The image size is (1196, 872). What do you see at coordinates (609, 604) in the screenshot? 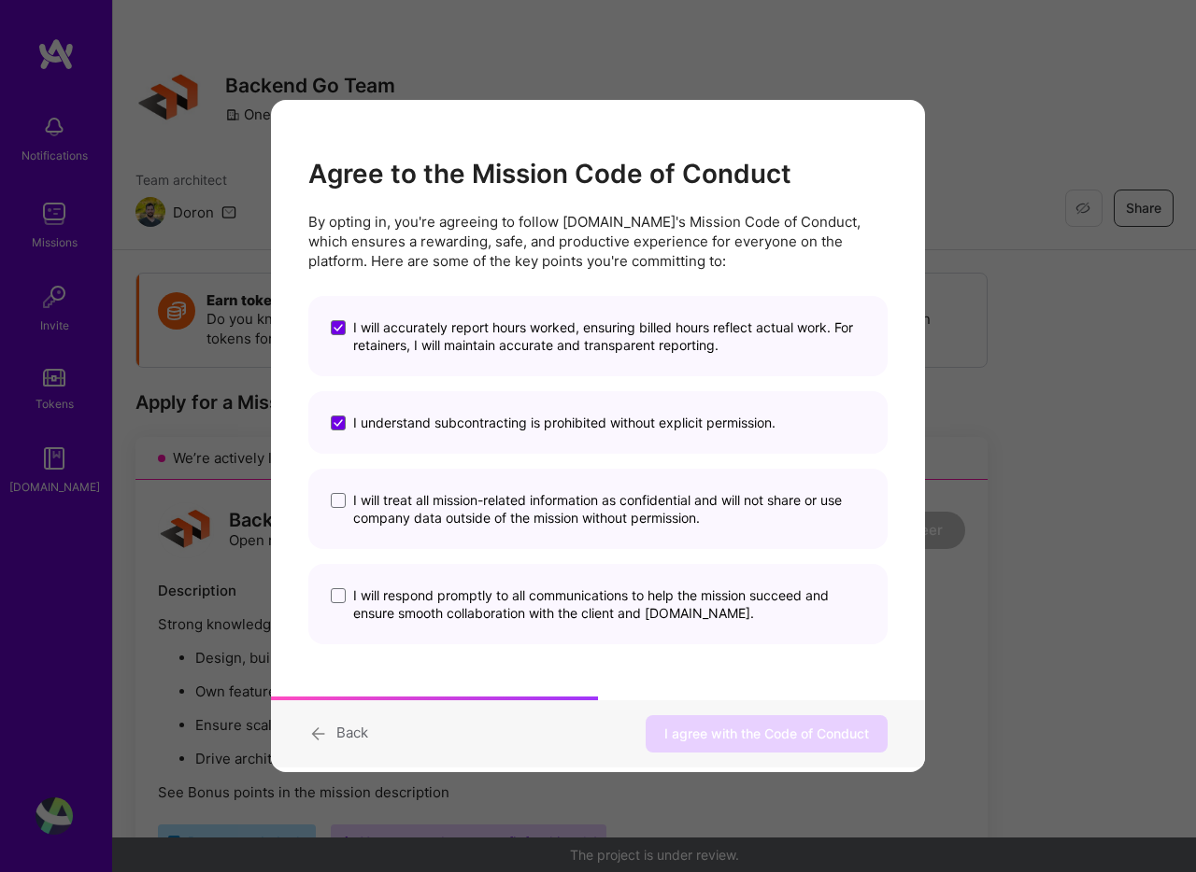
I see `span: I will respond promptly to all communications to help the mission succeed and ensure smooth colla...` at bounding box center [609, 604].